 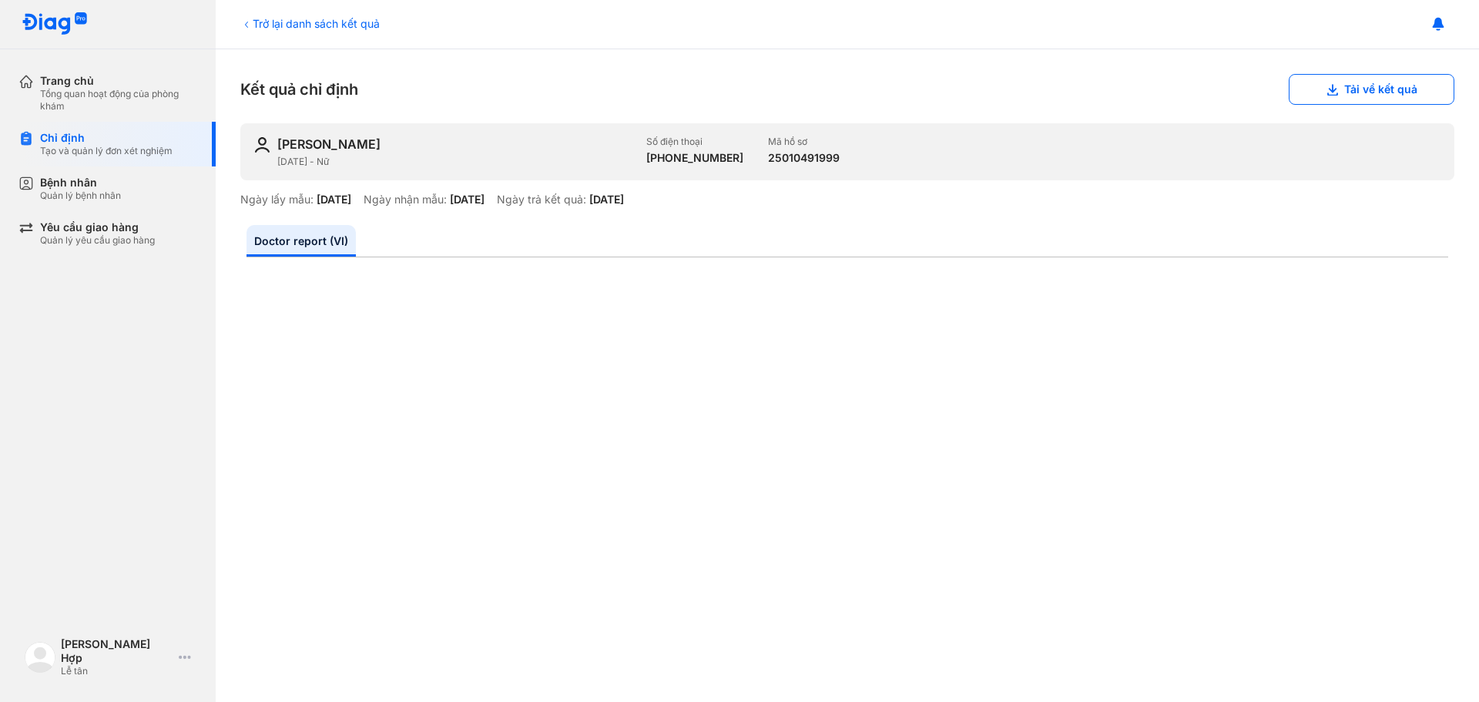 What do you see at coordinates (541, 199) in the screenshot?
I see `div: Ngày trả kết quả:` at bounding box center [541, 199].